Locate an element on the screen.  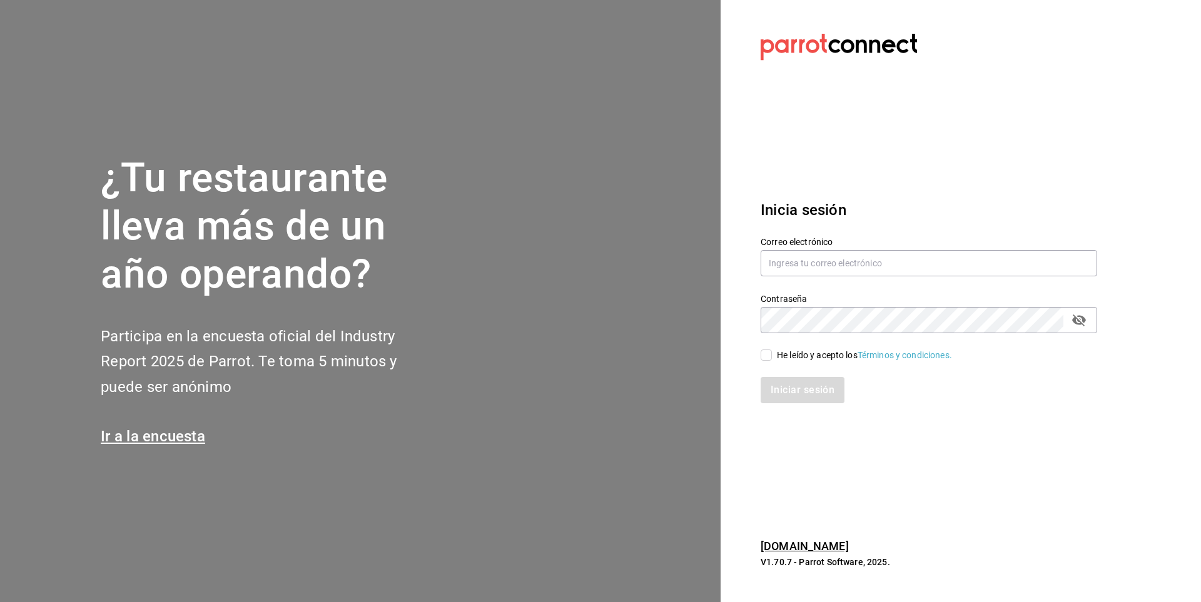
h1: ¿Tu restaurante lleva más de un año operando? is located at coordinates (270, 226).